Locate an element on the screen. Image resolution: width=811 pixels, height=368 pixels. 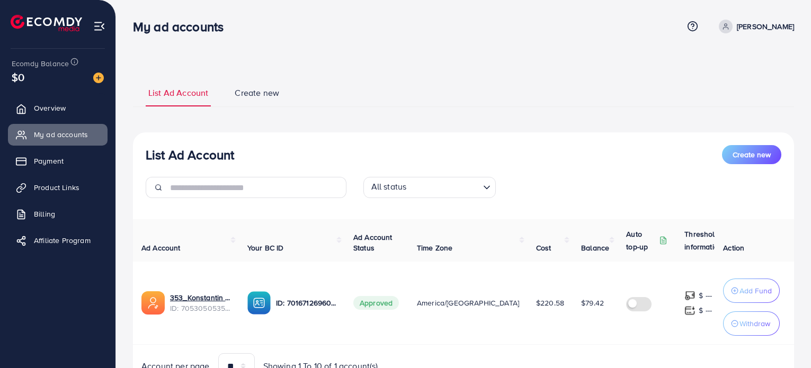
p: Auto top-up is located at coordinates (641, 240).